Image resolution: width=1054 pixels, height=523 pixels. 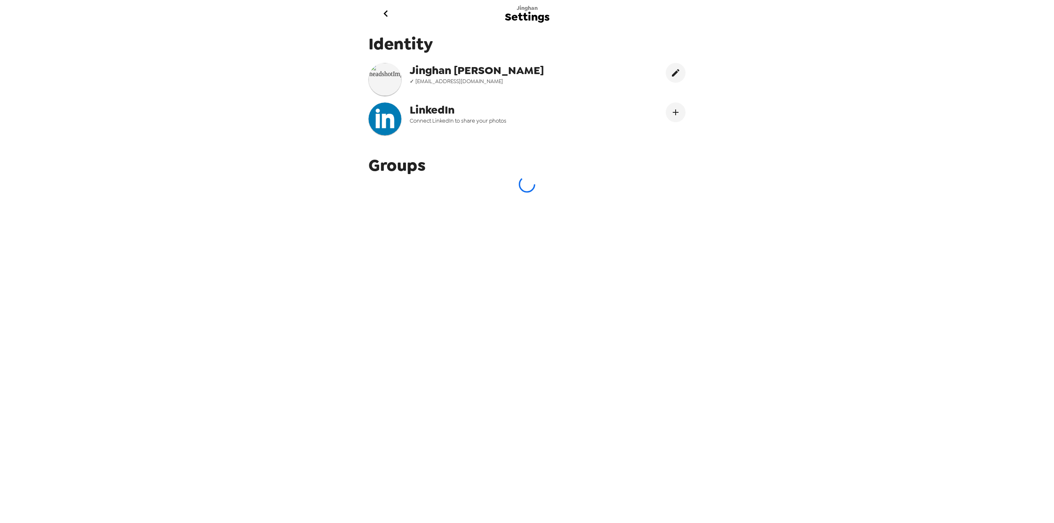 I want to click on span: LinkedIn, so click(x=493, y=110).